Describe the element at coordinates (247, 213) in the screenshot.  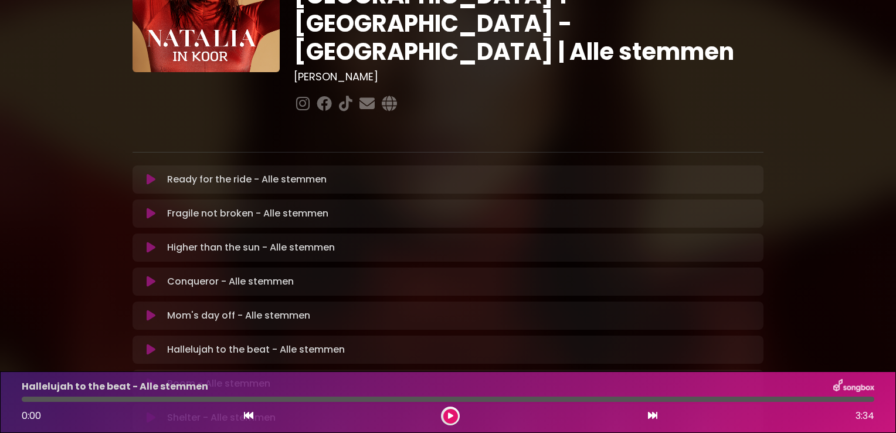
I see `p: Fragile not broken - Alle stemmen` at that location.